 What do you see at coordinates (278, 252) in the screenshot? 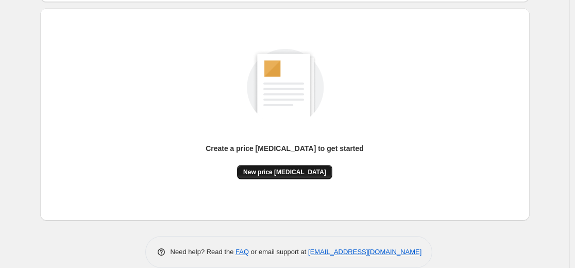
I see `span: or email support at` at bounding box center [278, 252].